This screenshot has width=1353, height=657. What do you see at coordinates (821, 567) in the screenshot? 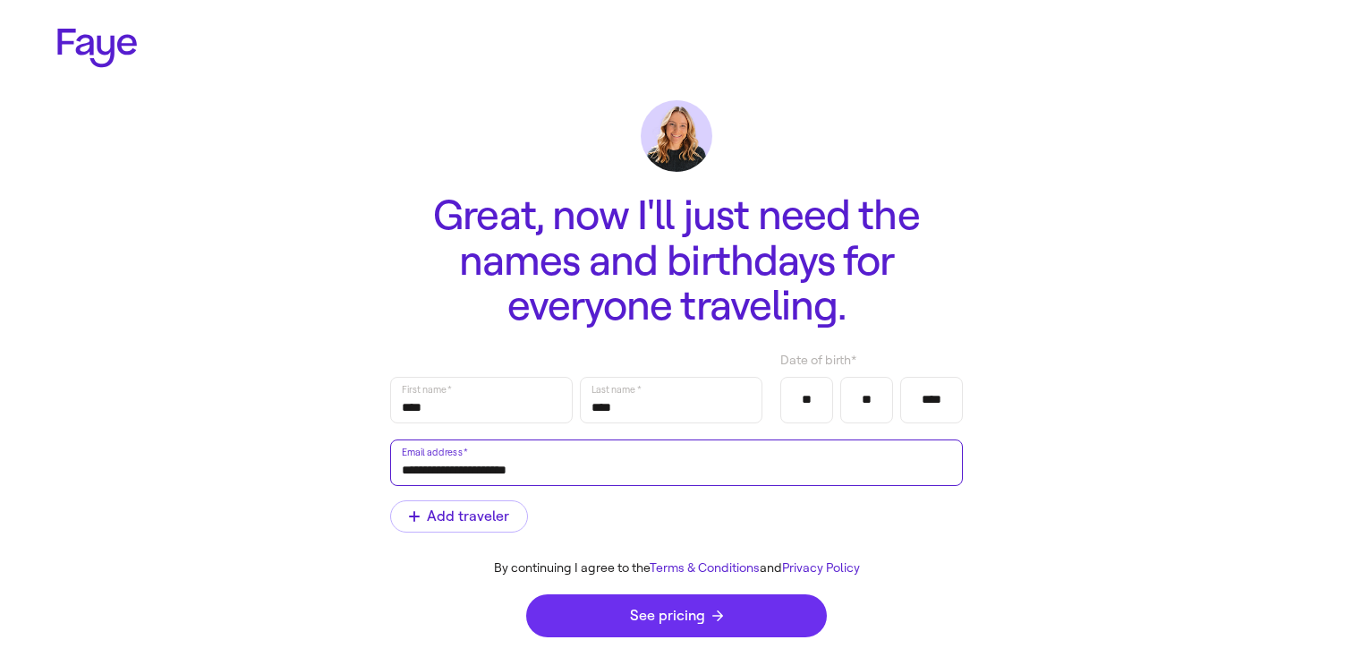
I see `a: Privacy Policy` at bounding box center [821, 567].